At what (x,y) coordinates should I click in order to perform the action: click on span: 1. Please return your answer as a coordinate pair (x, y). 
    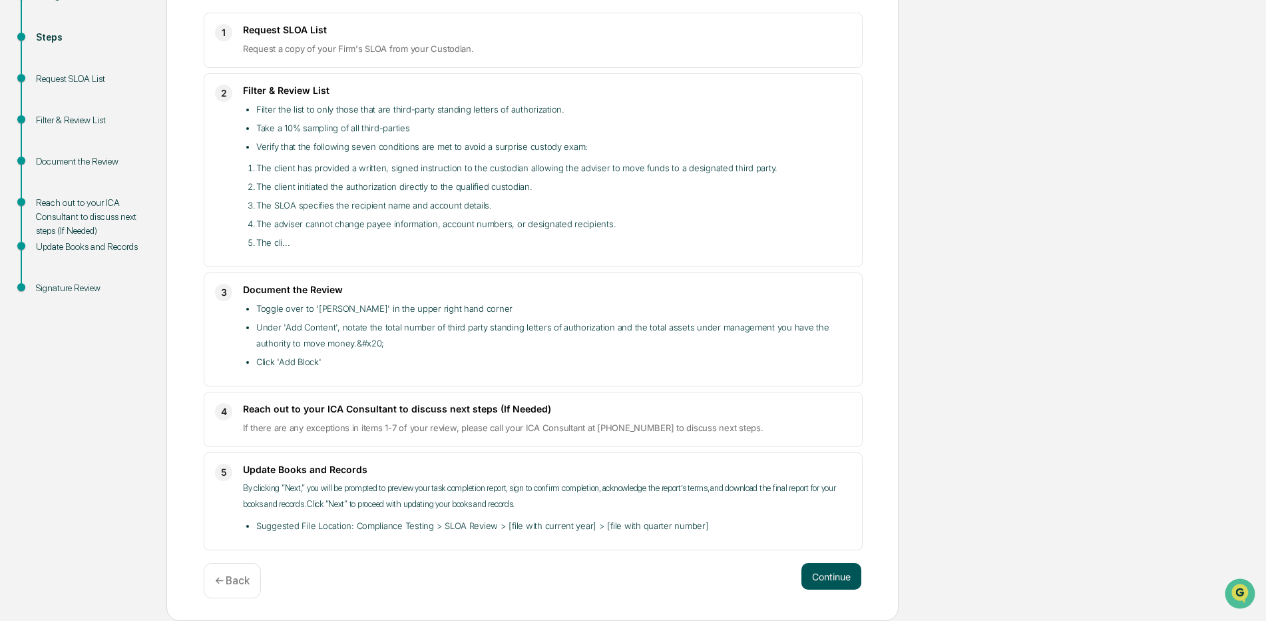
    Looking at the image, I should click on (224, 33).